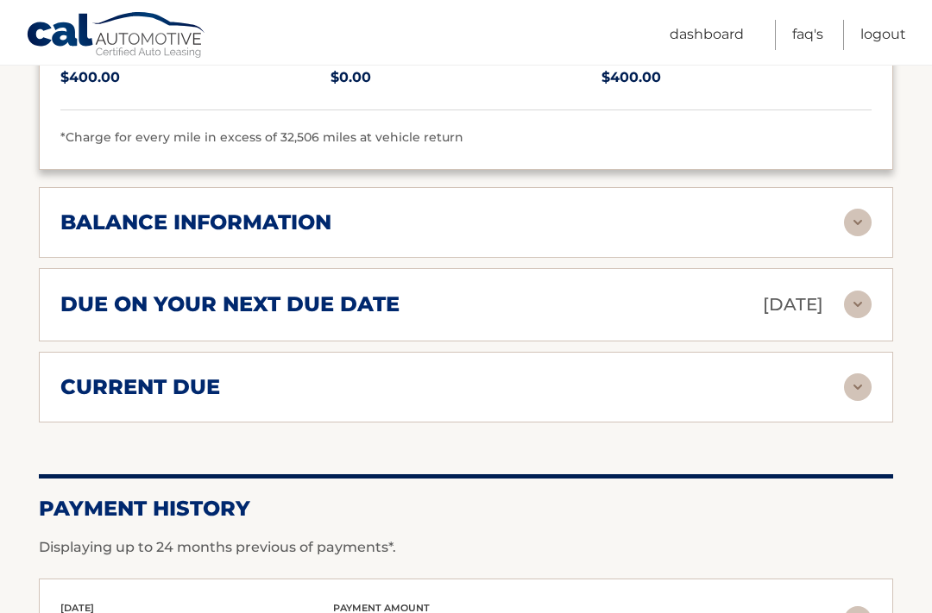  What do you see at coordinates (466, 509) in the screenshot?
I see `h2: Payment History` at bounding box center [466, 509].